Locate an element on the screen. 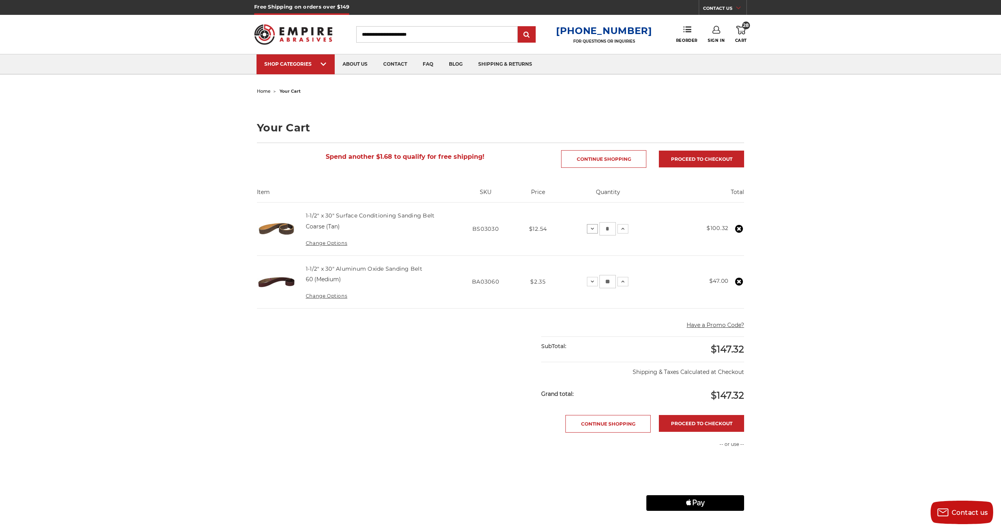 The width and height of the screenshot is (1001, 530). a: 1-1/2" x 30" Aluminum Oxide Sanding Belt is located at coordinates (364, 269).